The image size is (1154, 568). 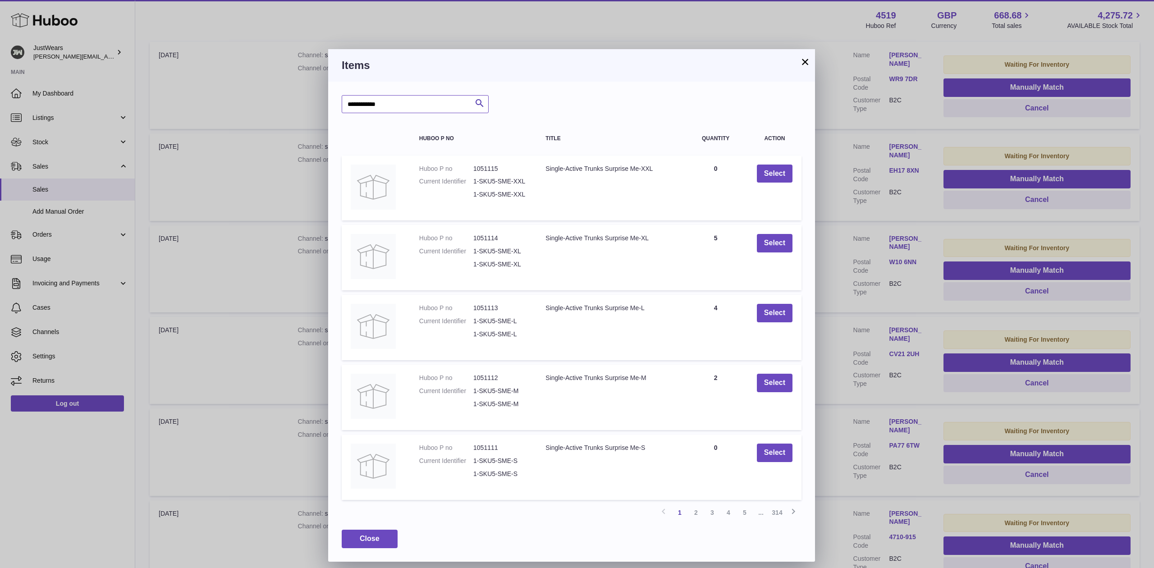 I want to click on div: Single-Active Trunks Surprise Me-L, so click(x=610, y=308).